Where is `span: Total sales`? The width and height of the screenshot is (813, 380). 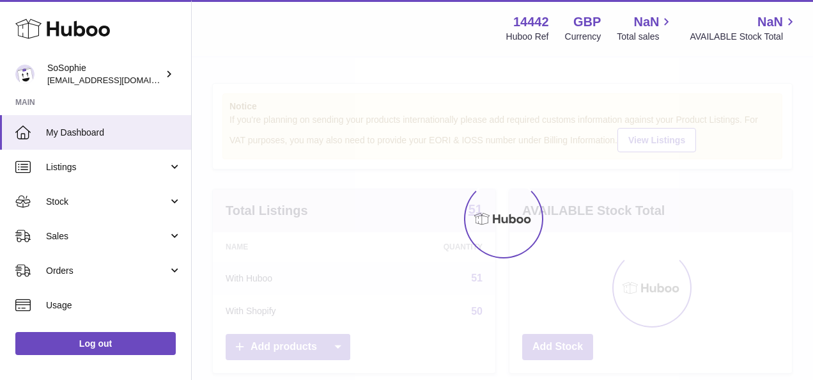 span: Total sales is located at coordinates (645, 36).